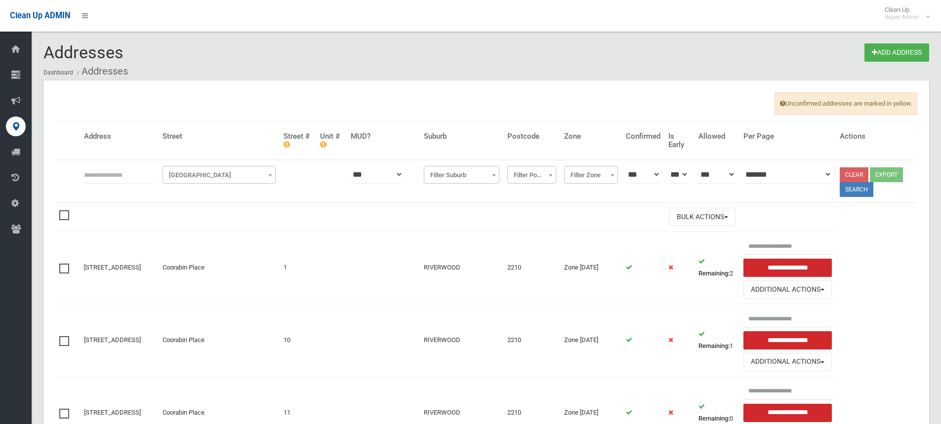  Describe the element at coordinates (462, 136) in the screenshot. I see `h4: Suburb` at that location.